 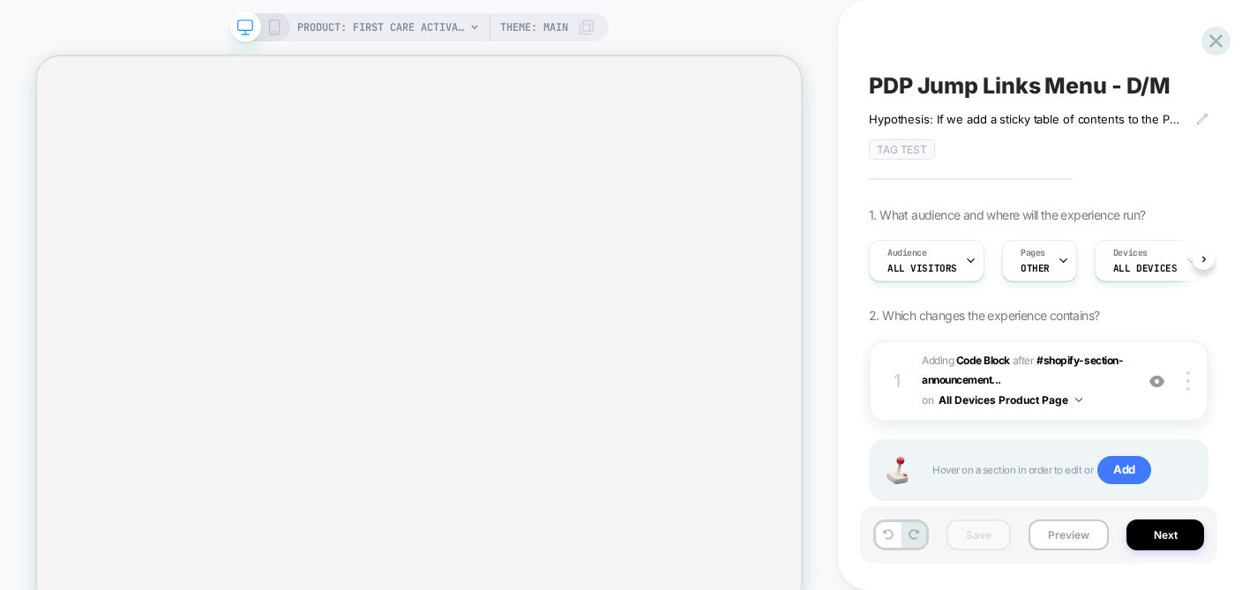 What do you see at coordinates (1130, 253) in the screenshot?
I see `span: Devices` at bounding box center [1130, 253].